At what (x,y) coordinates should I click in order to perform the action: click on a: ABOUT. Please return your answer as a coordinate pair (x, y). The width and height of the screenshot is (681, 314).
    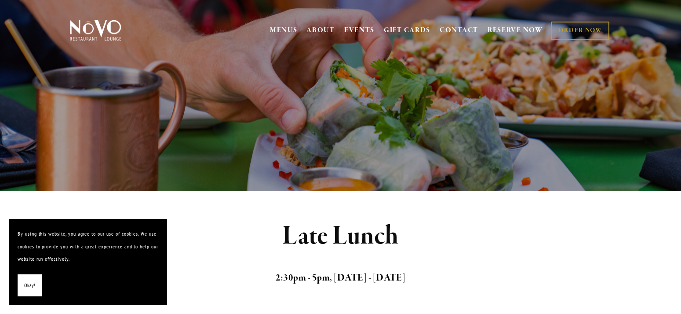
    Looking at the image, I should click on (321, 30).